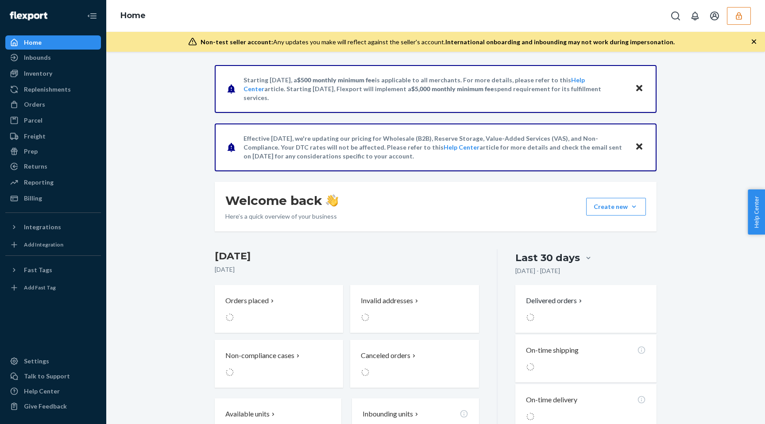  Describe the element at coordinates (388, 414) in the screenshot. I see `p: Inbounding units` at that location.